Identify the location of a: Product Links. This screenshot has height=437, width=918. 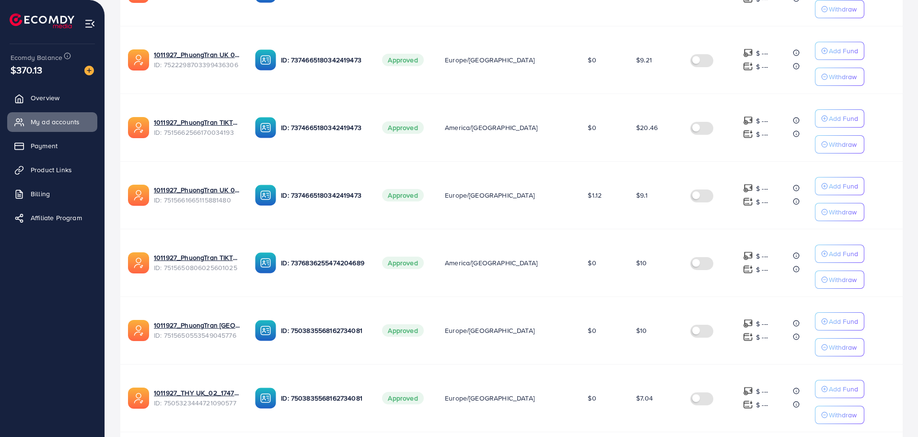
(52, 170).